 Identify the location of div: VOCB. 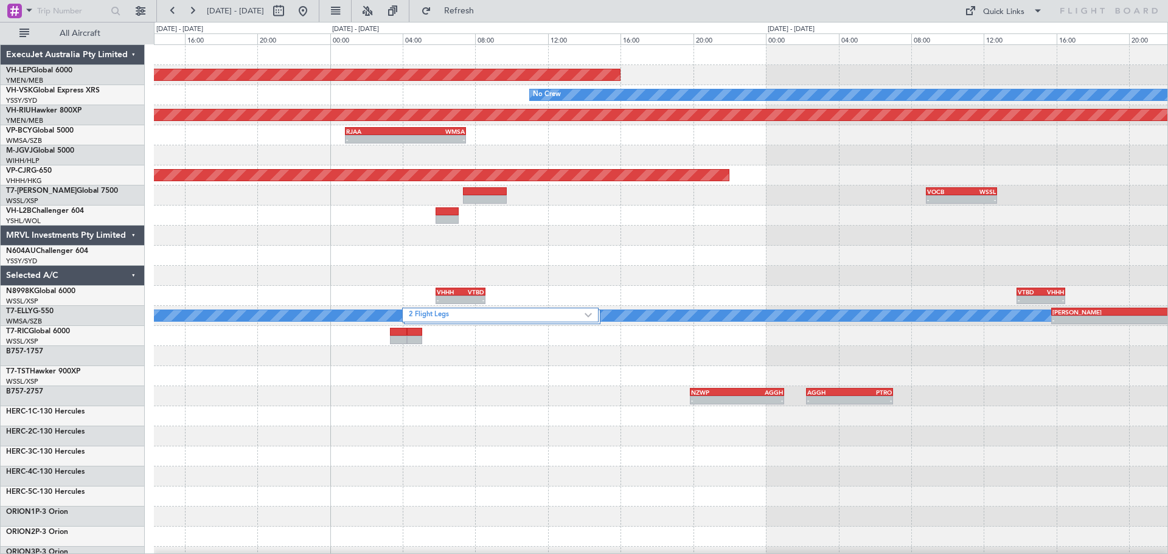
(944, 192).